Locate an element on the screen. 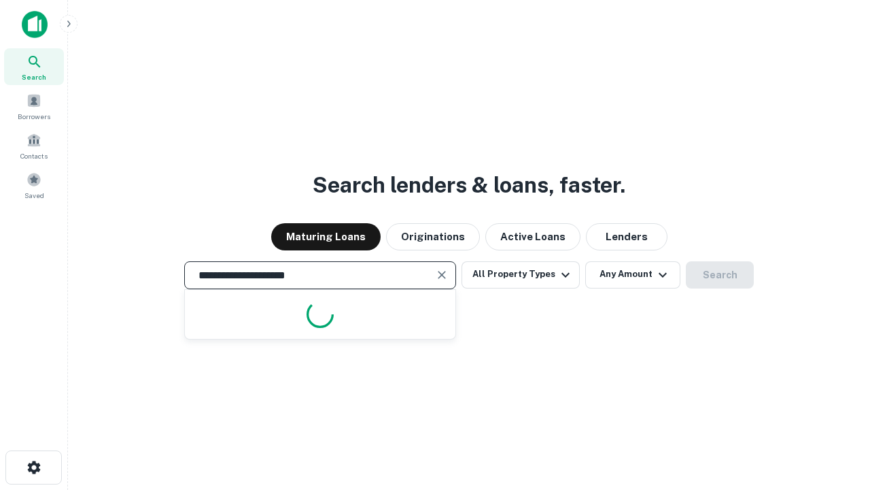  button: Originations is located at coordinates (433, 237).